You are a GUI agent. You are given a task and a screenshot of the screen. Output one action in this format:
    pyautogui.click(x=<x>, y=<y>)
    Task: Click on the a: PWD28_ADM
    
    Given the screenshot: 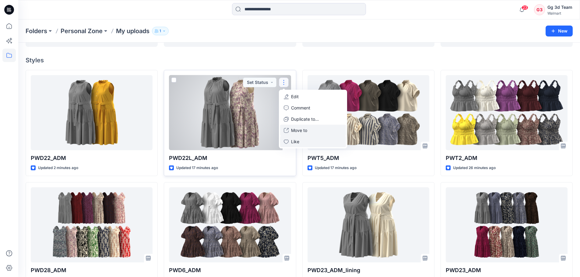 What is the action you would take?
    pyautogui.click(x=92, y=225)
    